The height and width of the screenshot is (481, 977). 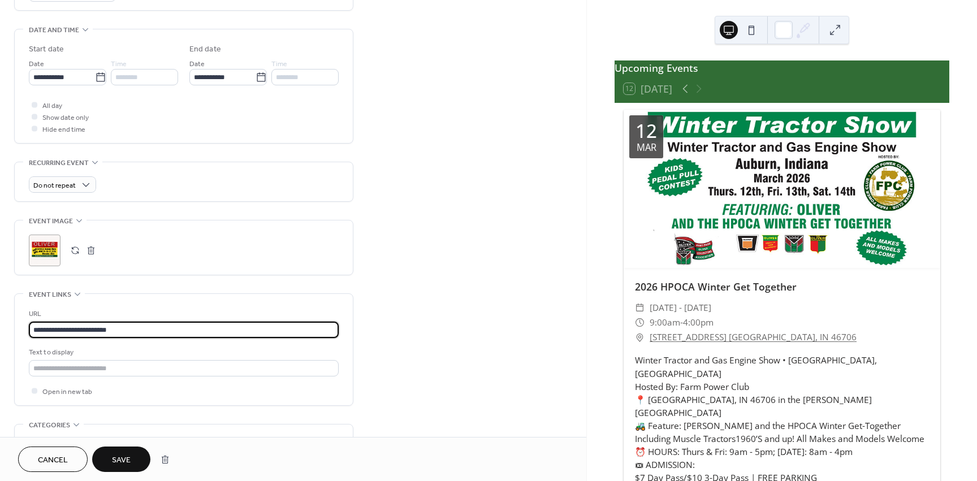 What do you see at coordinates (205, 49) in the screenshot?
I see `div: End date` at bounding box center [205, 49].